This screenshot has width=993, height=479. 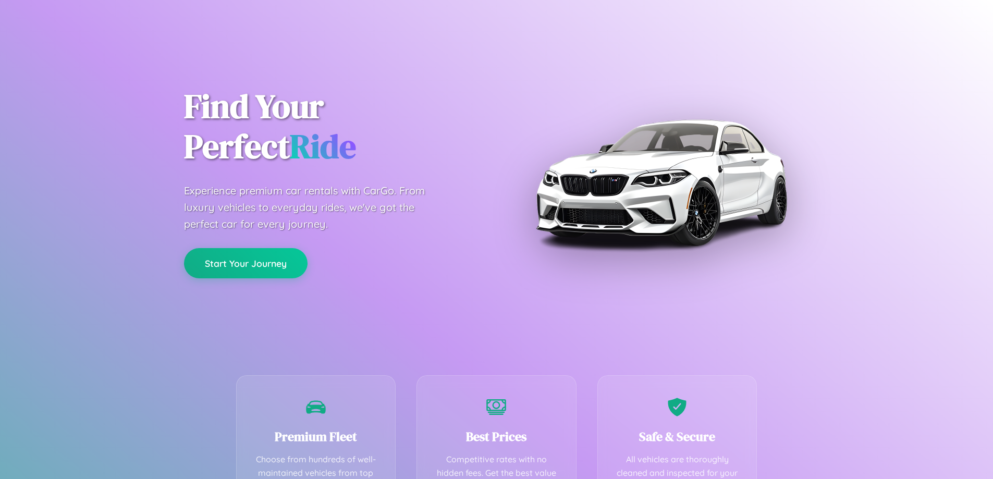 What do you see at coordinates (677, 436) in the screenshot?
I see `h3: Safe & Secure` at bounding box center [677, 436].